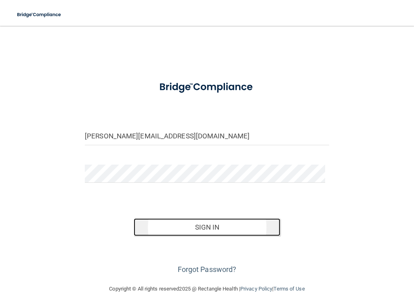 This screenshot has width=414, height=299. I want to click on button: Sign In, so click(207, 227).